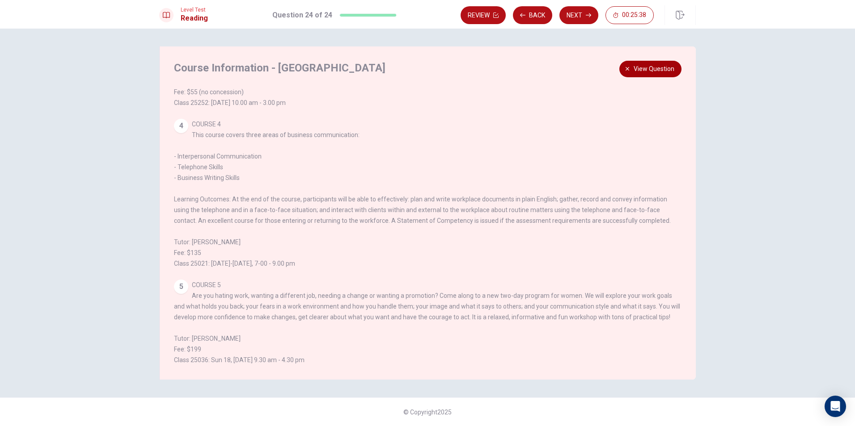 This screenshot has width=855, height=426. I want to click on div: 4, so click(181, 126).